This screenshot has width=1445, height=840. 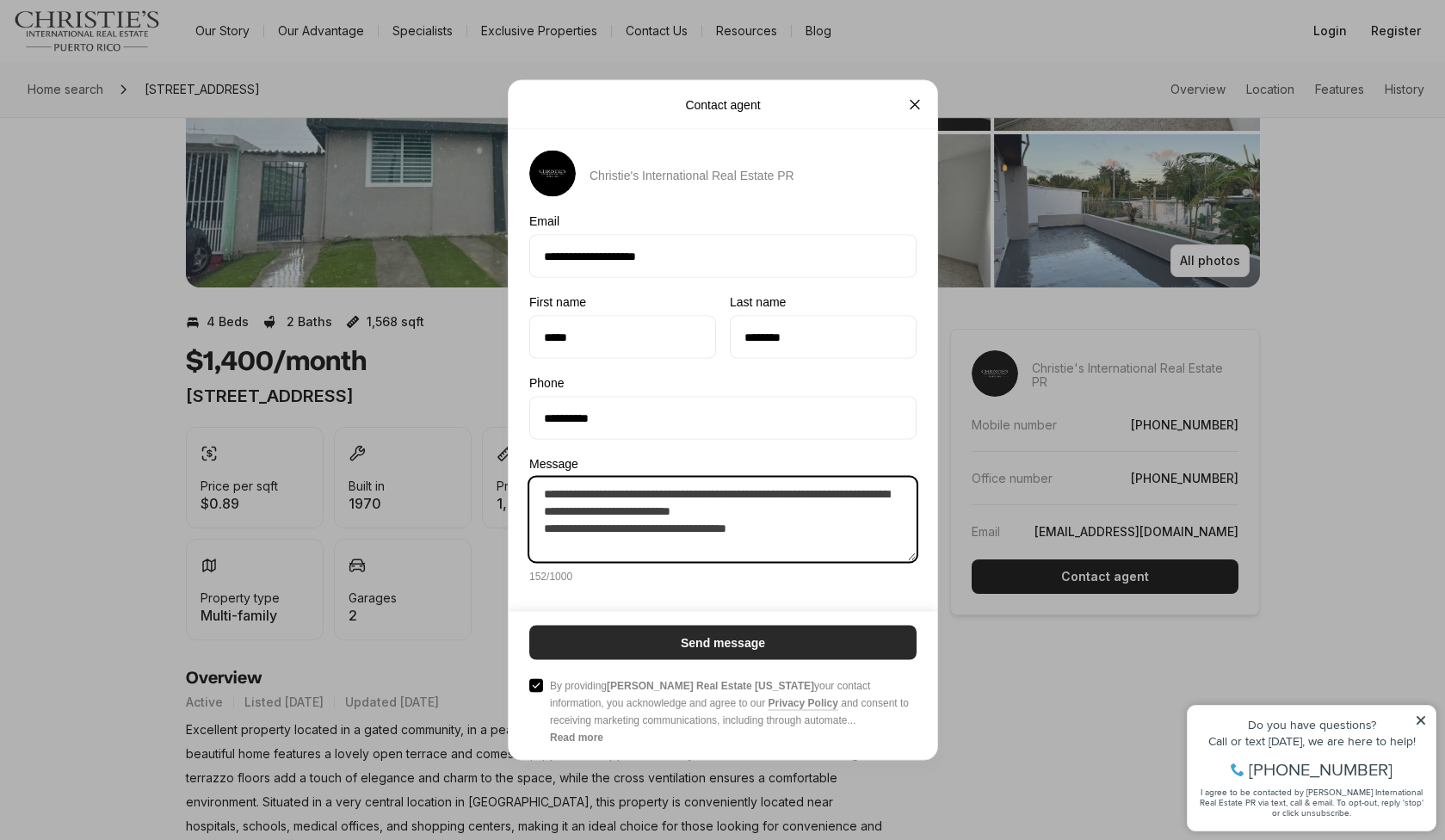 I want to click on label: Email, so click(x=723, y=221).